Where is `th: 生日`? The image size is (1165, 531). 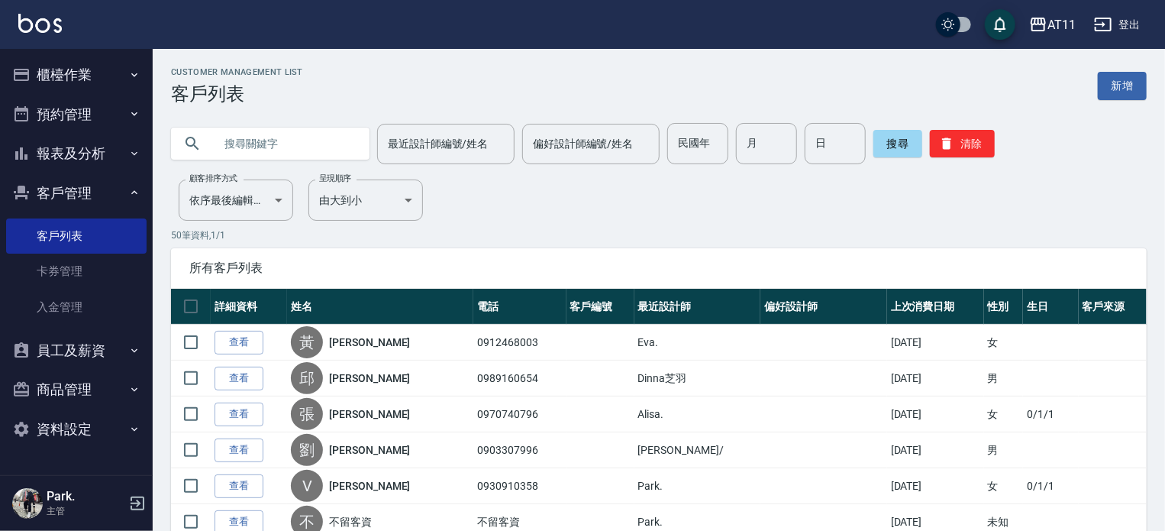 th: 生日 is located at coordinates (1051, 306).